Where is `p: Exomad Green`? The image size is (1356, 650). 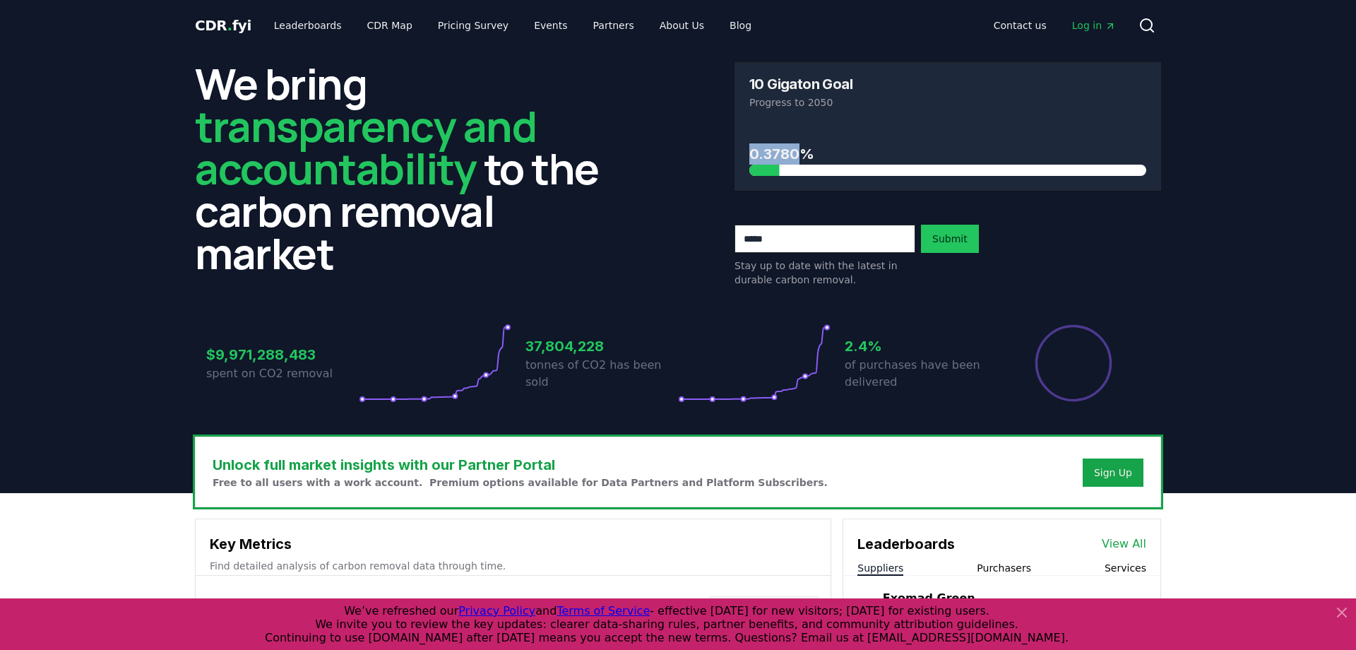 p: Exomad Green is located at coordinates (929, 598).